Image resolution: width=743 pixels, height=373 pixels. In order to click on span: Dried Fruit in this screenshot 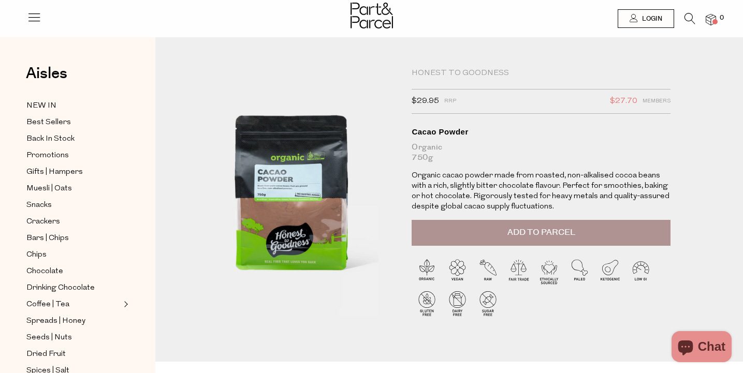, I will do `click(46, 355)`.